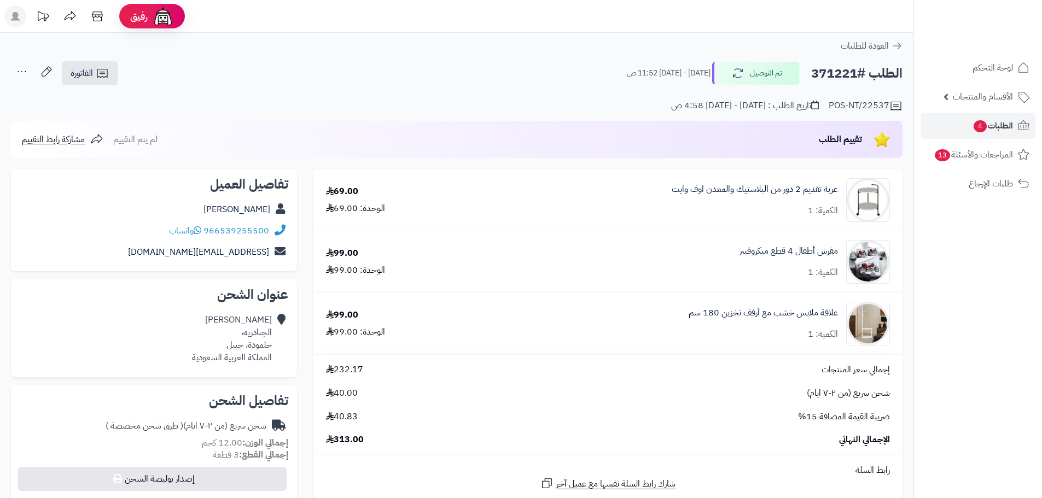 The height and width of the screenshot is (498, 1042). I want to click on div: رابط السلة, so click(608, 470).